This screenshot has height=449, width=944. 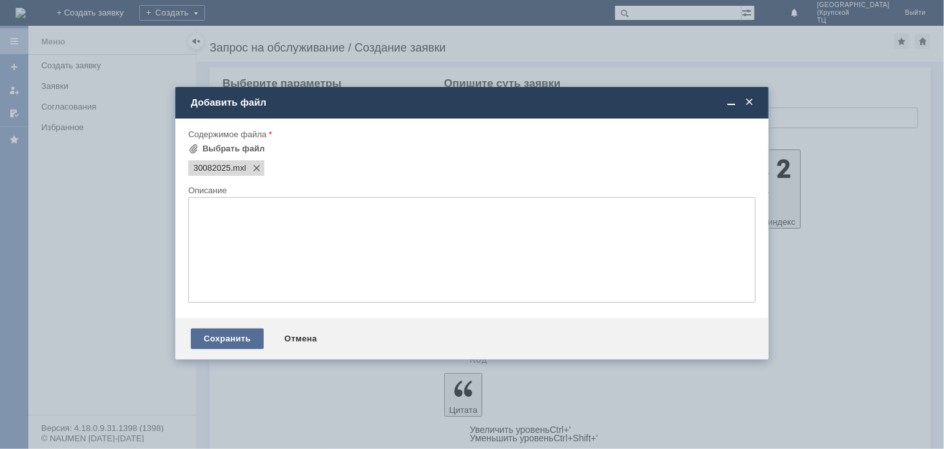 What do you see at coordinates (473, 103) in the screenshot?
I see `div: Добавить файл` at bounding box center [473, 103].